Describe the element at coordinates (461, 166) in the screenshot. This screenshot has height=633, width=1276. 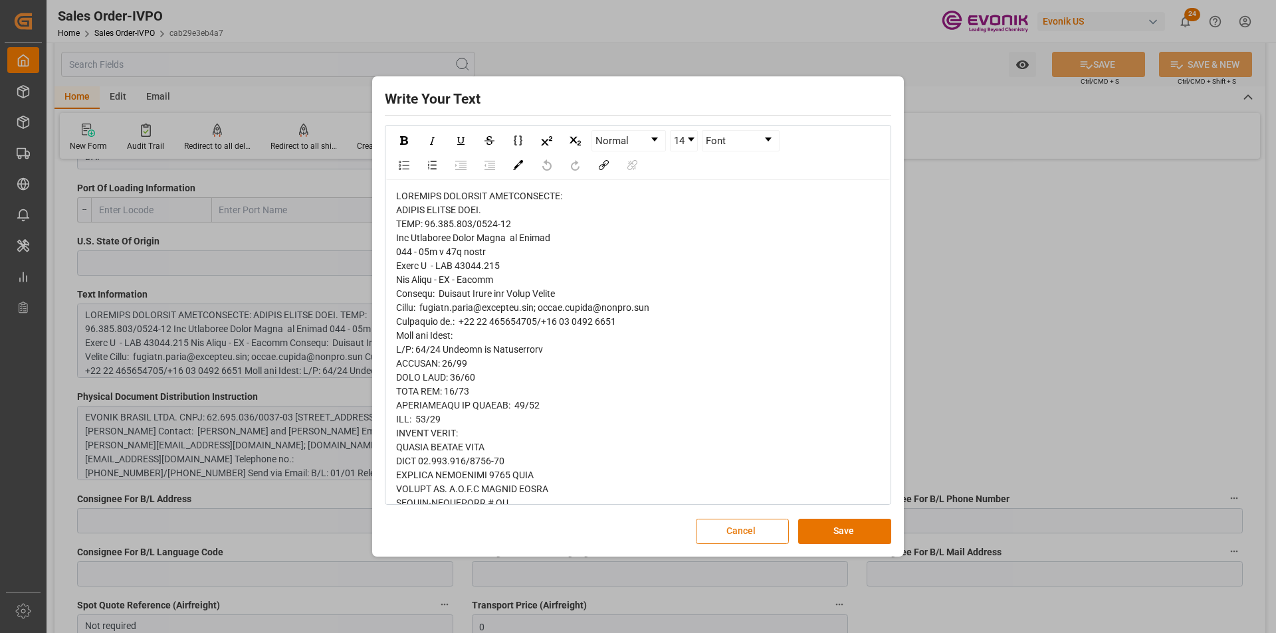
I see `div: Indent` at that location.